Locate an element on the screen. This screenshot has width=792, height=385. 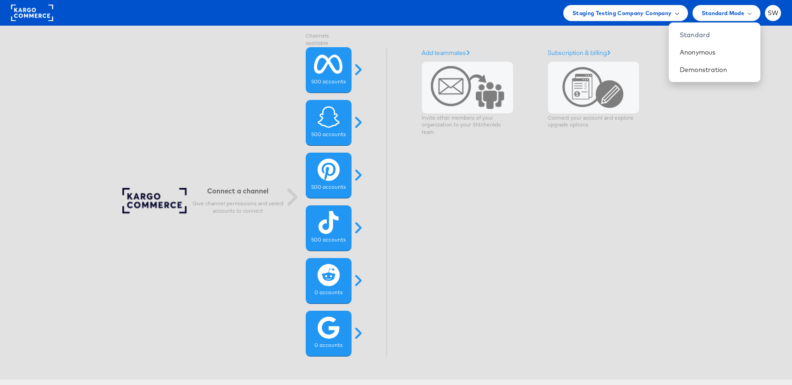
p: Invite other members of your organization to your StitcherAds team is located at coordinates (467, 125).